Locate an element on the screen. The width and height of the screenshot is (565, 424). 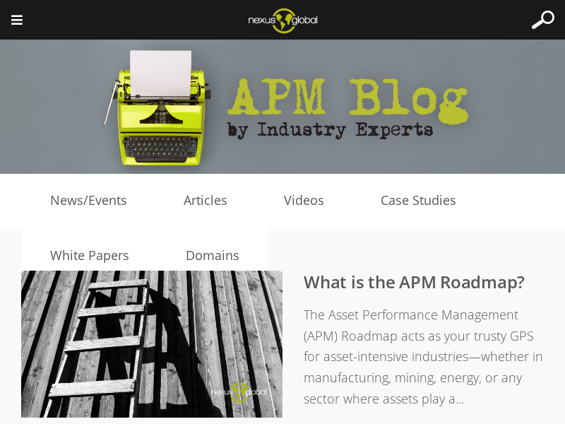
span: The Asset Performance Management (APM) Roadmap acts as your trusty GPS for asset-intensive indust... is located at coordinates (423, 356).